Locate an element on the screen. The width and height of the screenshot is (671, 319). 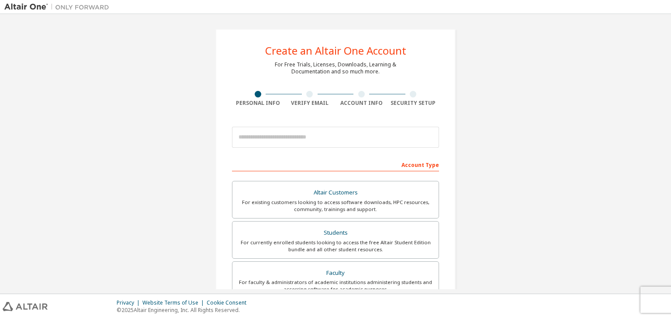
div: Faculty is located at coordinates (336, 273).